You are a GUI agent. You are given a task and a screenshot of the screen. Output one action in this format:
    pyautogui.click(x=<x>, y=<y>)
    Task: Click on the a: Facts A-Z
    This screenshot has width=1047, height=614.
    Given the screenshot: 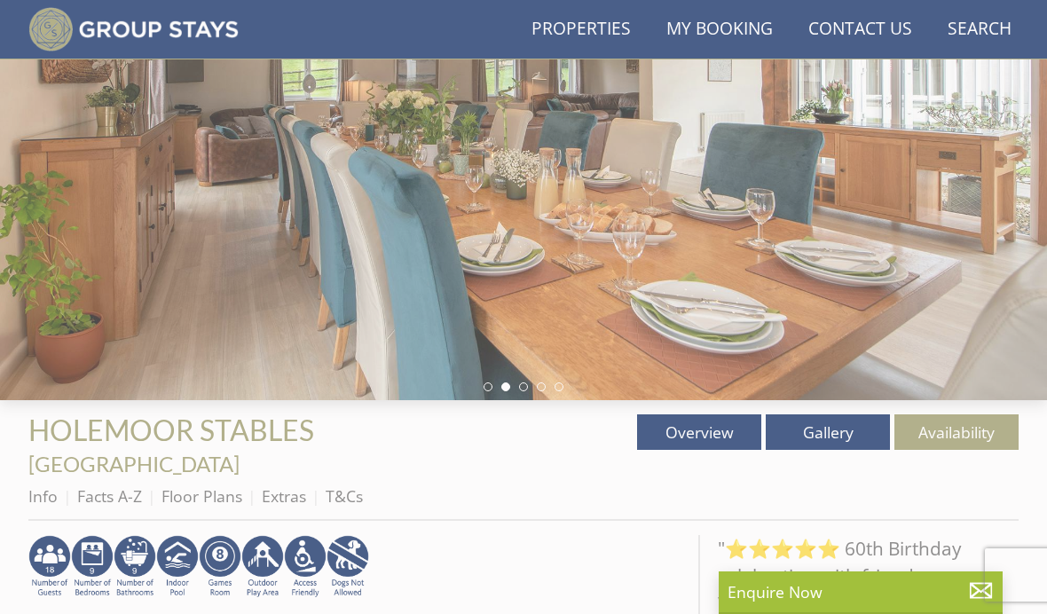 What is the action you would take?
    pyautogui.click(x=109, y=496)
    